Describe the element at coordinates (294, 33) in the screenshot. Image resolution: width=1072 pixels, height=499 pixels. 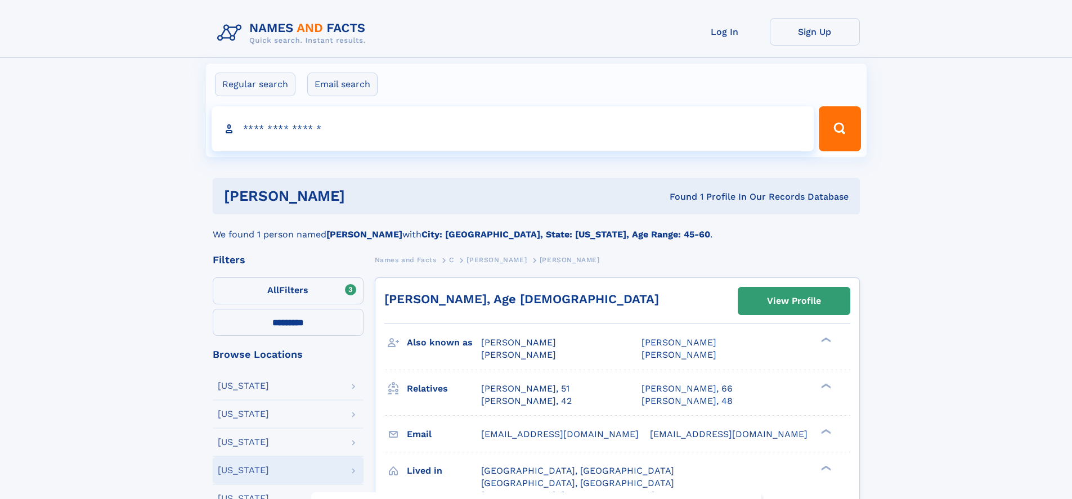
I see `img: Logo Names and Facts` at that location.